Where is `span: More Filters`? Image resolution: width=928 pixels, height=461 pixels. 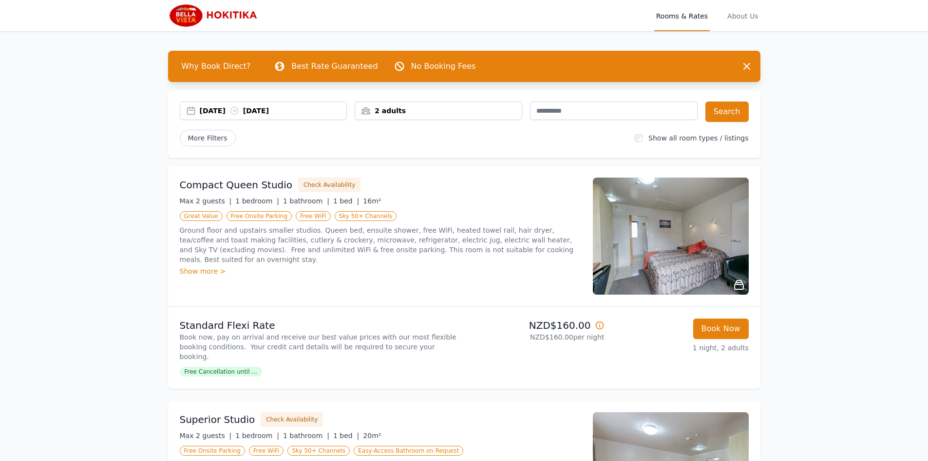 span: More Filters is located at coordinates (208, 138).